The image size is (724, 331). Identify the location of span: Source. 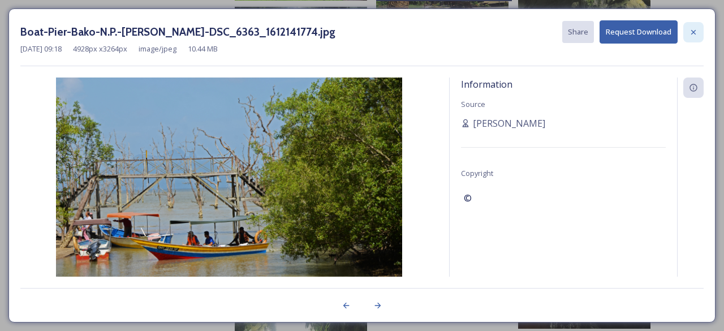
(473, 104).